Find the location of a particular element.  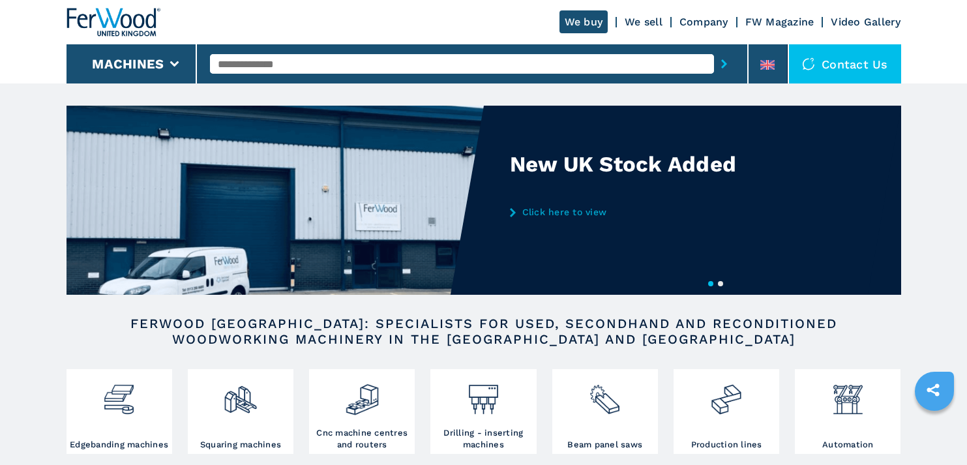

a: Company is located at coordinates (703, 22).